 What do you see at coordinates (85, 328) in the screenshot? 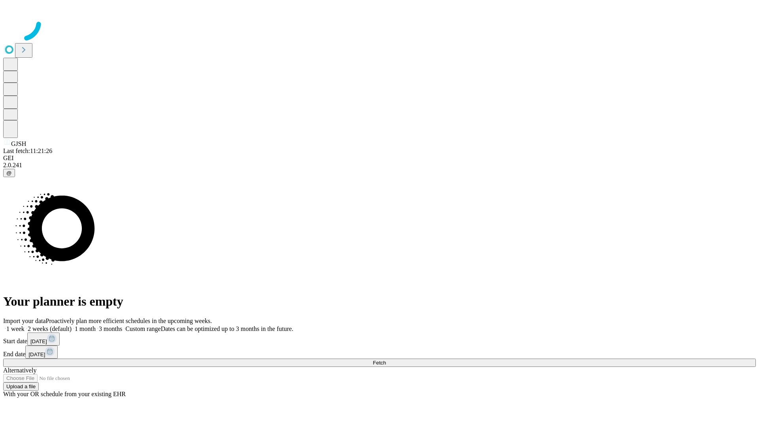
I see `span: 1 month` at bounding box center [85, 328].